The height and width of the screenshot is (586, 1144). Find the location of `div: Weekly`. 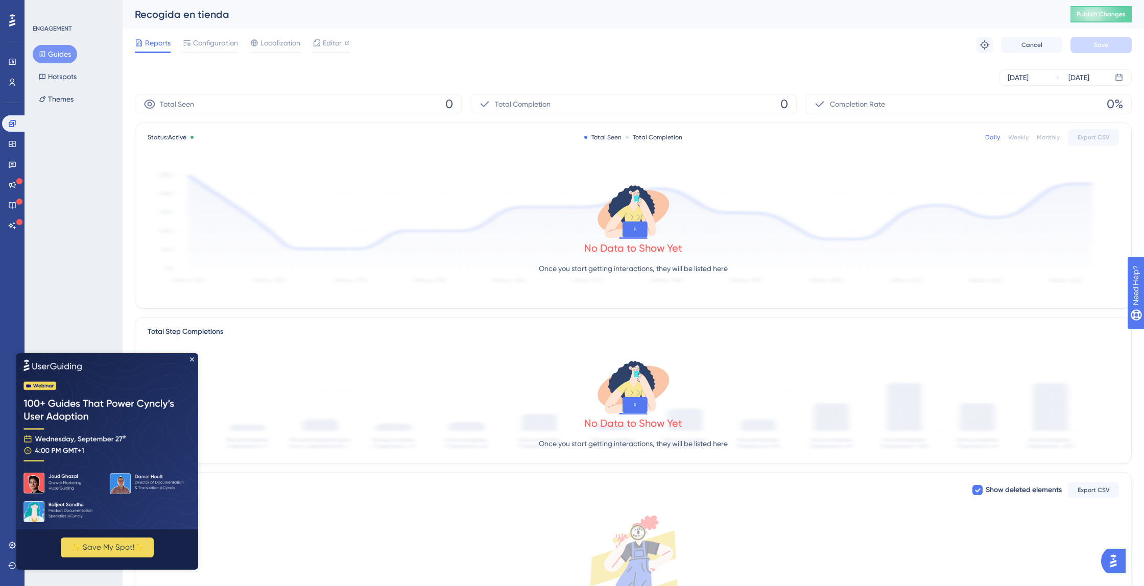

div: Weekly is located at coordinates (1019, 137).